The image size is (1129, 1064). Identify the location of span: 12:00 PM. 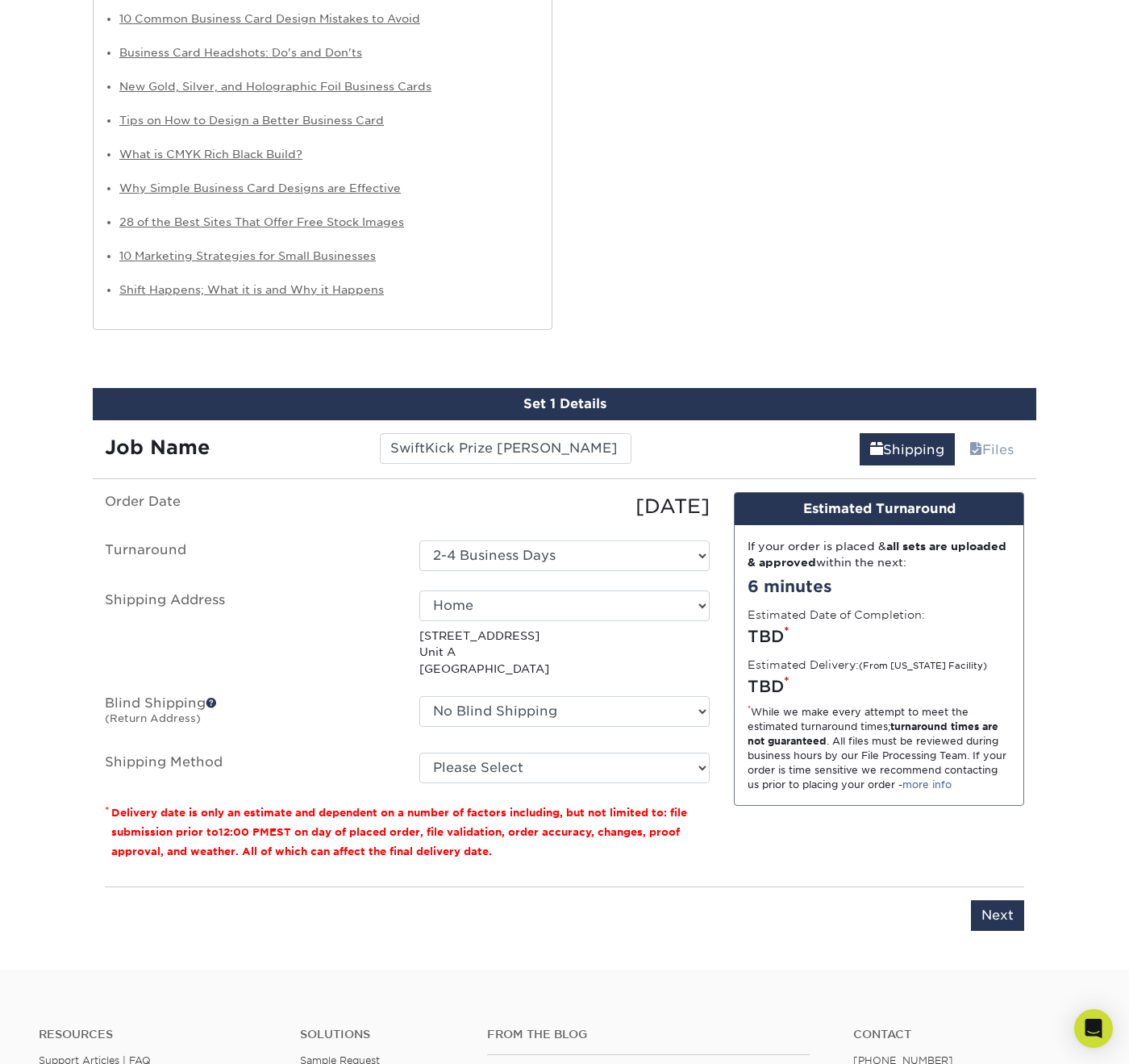
(243, 832).